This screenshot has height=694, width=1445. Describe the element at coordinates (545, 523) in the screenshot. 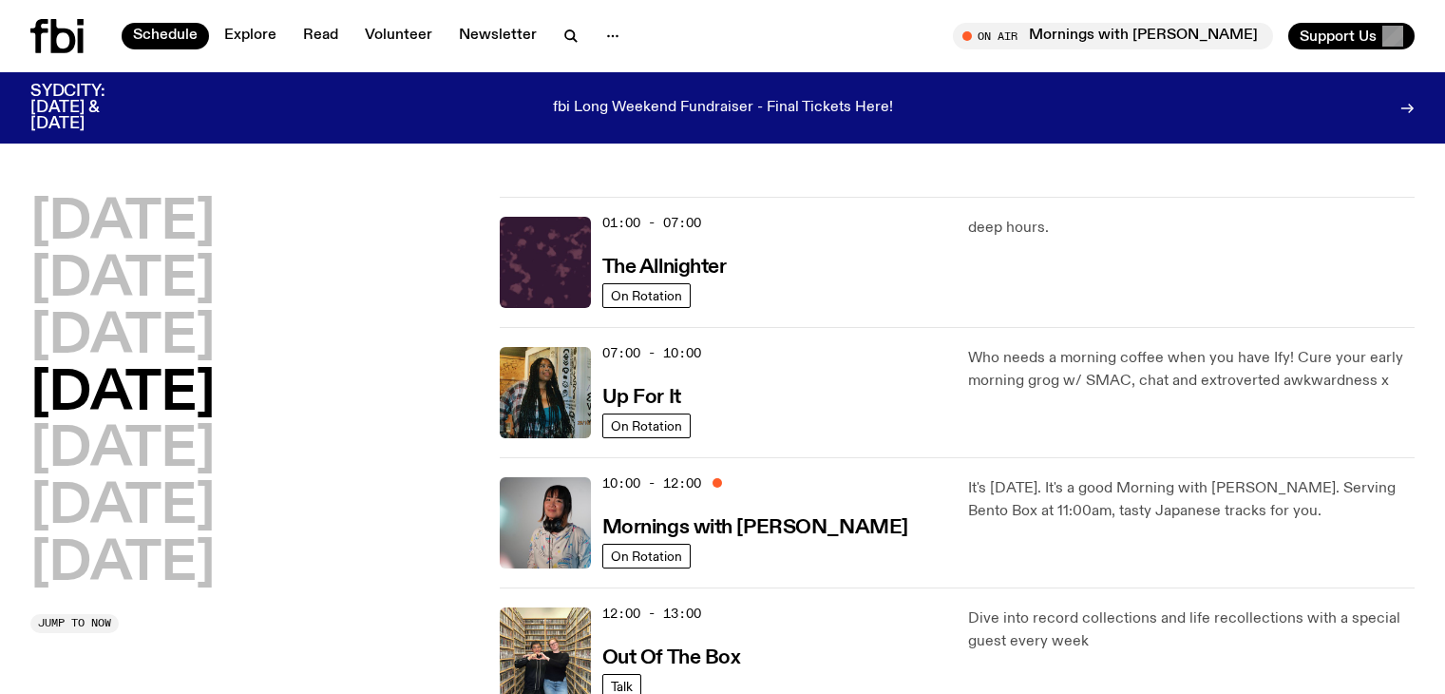

I see `a: Kana Frazer is smiling at the camera with her head tilted slightly to her left. She wears big bla...` at that location.